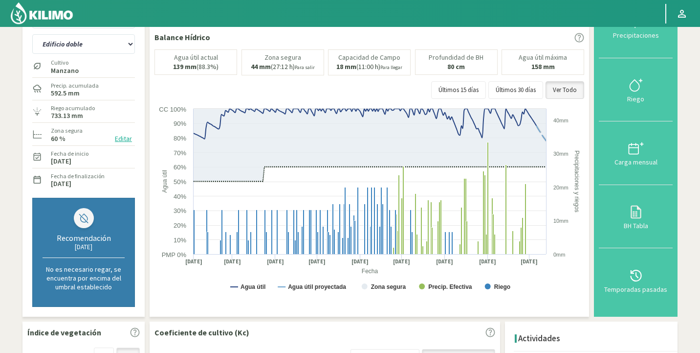 This screenshot has width=700, height=353. I want to click on text: Riego, so click(502, 287).